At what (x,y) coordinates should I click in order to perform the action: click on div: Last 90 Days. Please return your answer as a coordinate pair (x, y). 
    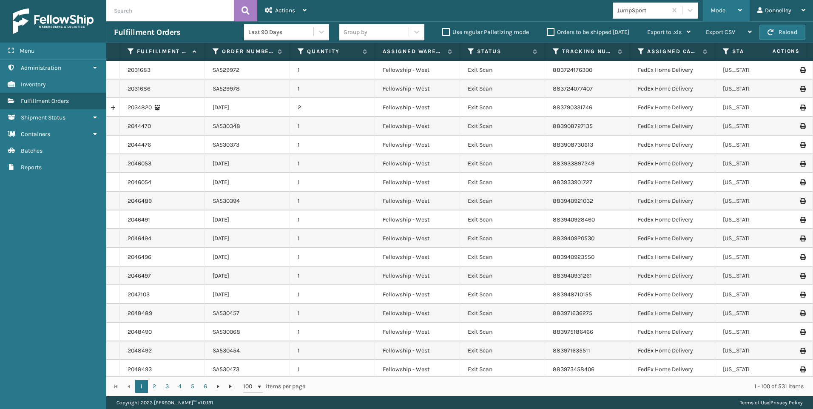
    Looking at the image, I should click on (281, 32).